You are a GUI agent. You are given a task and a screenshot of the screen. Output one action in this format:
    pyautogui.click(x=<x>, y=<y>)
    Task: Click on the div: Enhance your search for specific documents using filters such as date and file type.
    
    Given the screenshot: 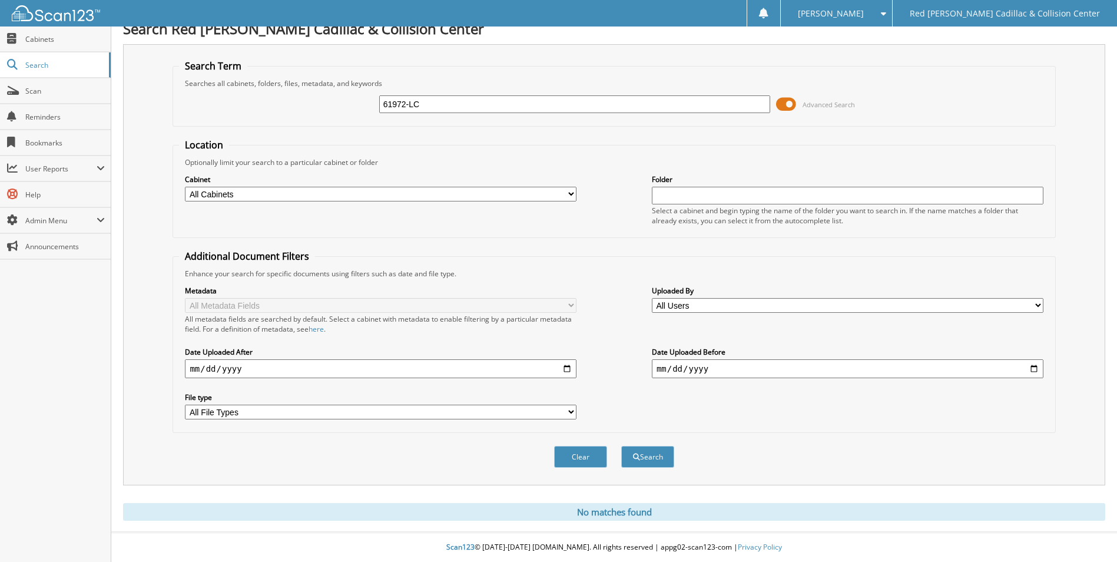 What is the action you would take?
    pyautogui.click(x=614, y=273)
    